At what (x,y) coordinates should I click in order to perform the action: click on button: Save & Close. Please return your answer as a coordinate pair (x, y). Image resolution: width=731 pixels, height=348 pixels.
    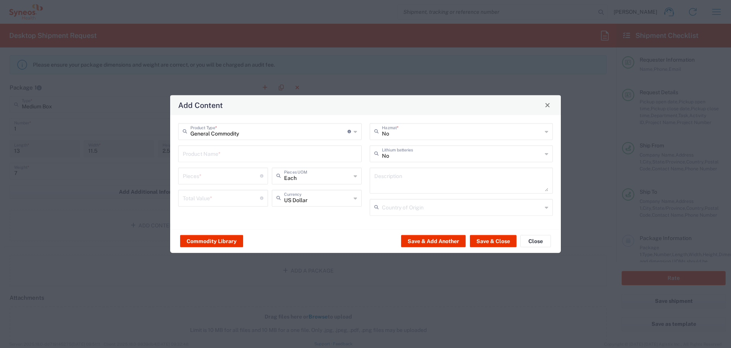
    Looking at the image, I should click on (493, 241).